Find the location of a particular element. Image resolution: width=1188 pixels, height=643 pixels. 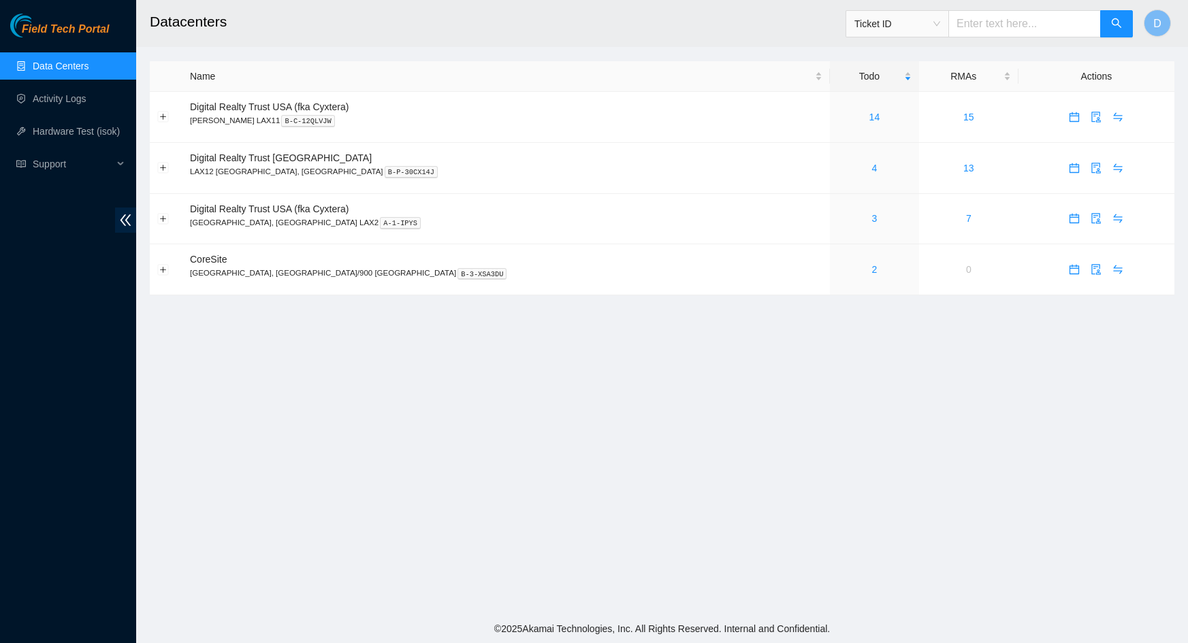

a: 7 is located at coordinates (969, 219).